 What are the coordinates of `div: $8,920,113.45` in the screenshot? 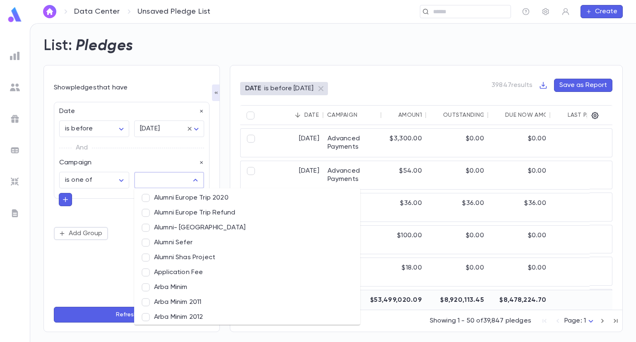 It's located at (457, 300).